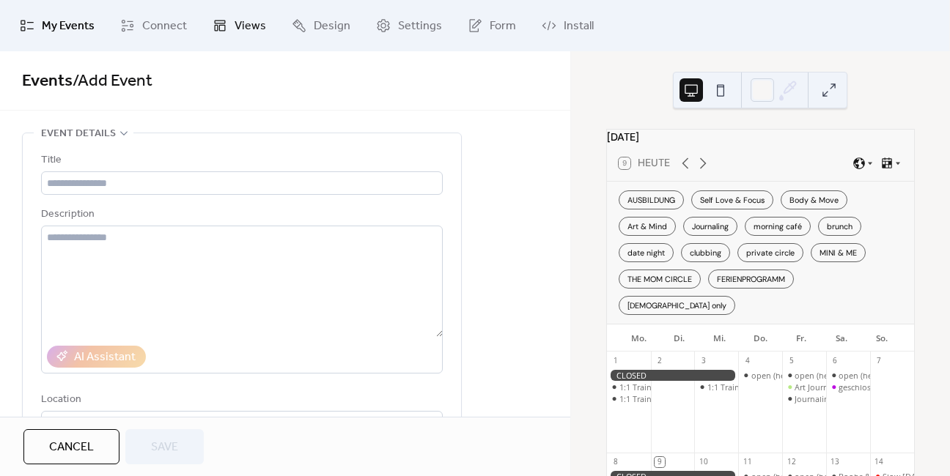 This screenshot has height=476, width=950. I want to click on div: MINI & ME, so click(838, 253).